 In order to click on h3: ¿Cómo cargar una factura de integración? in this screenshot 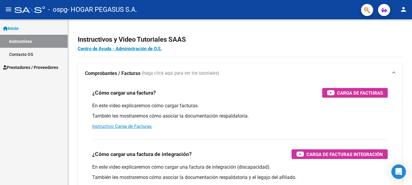, I will do `click(142, 155)`.